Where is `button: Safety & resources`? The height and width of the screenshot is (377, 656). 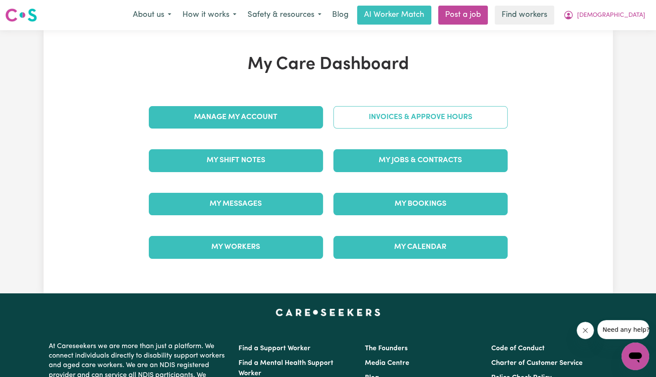 button: Safety & resources is located at coordinates (284, 15).